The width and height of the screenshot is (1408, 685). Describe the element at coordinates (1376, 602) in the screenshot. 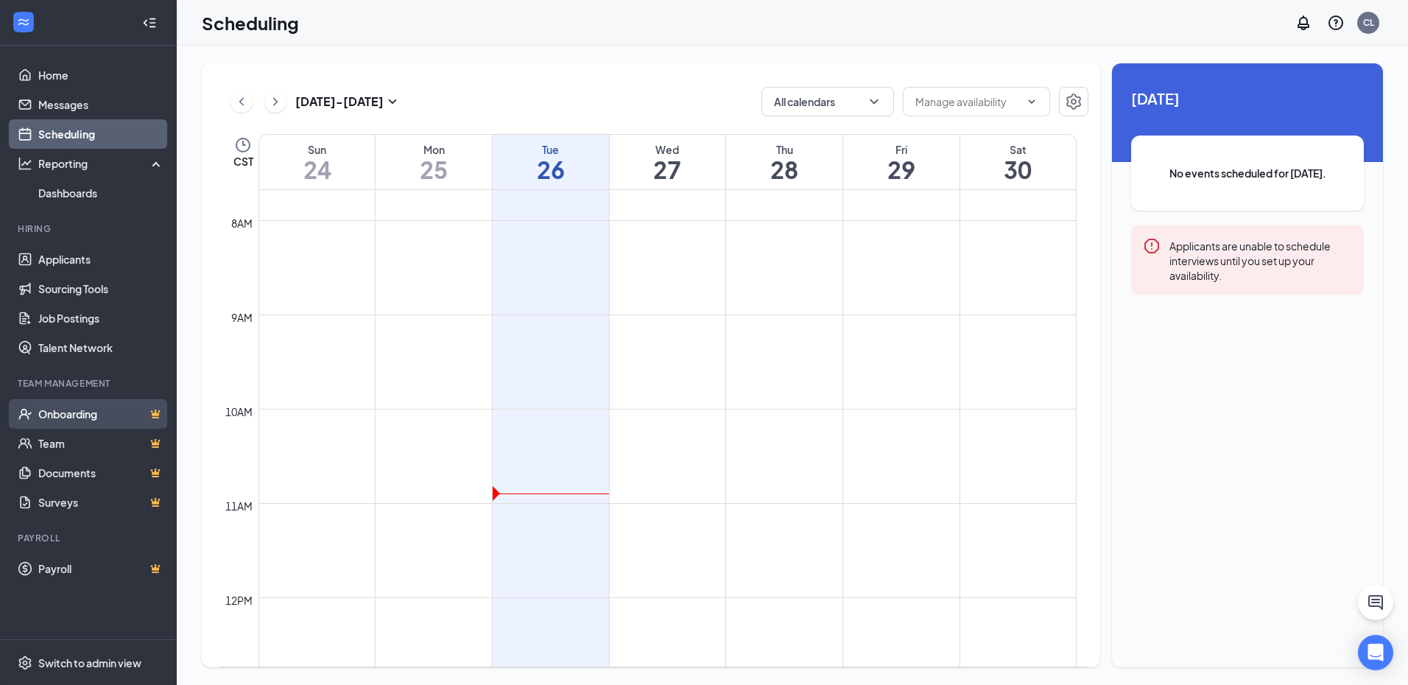

I see `svg: ChatActive` at that location.